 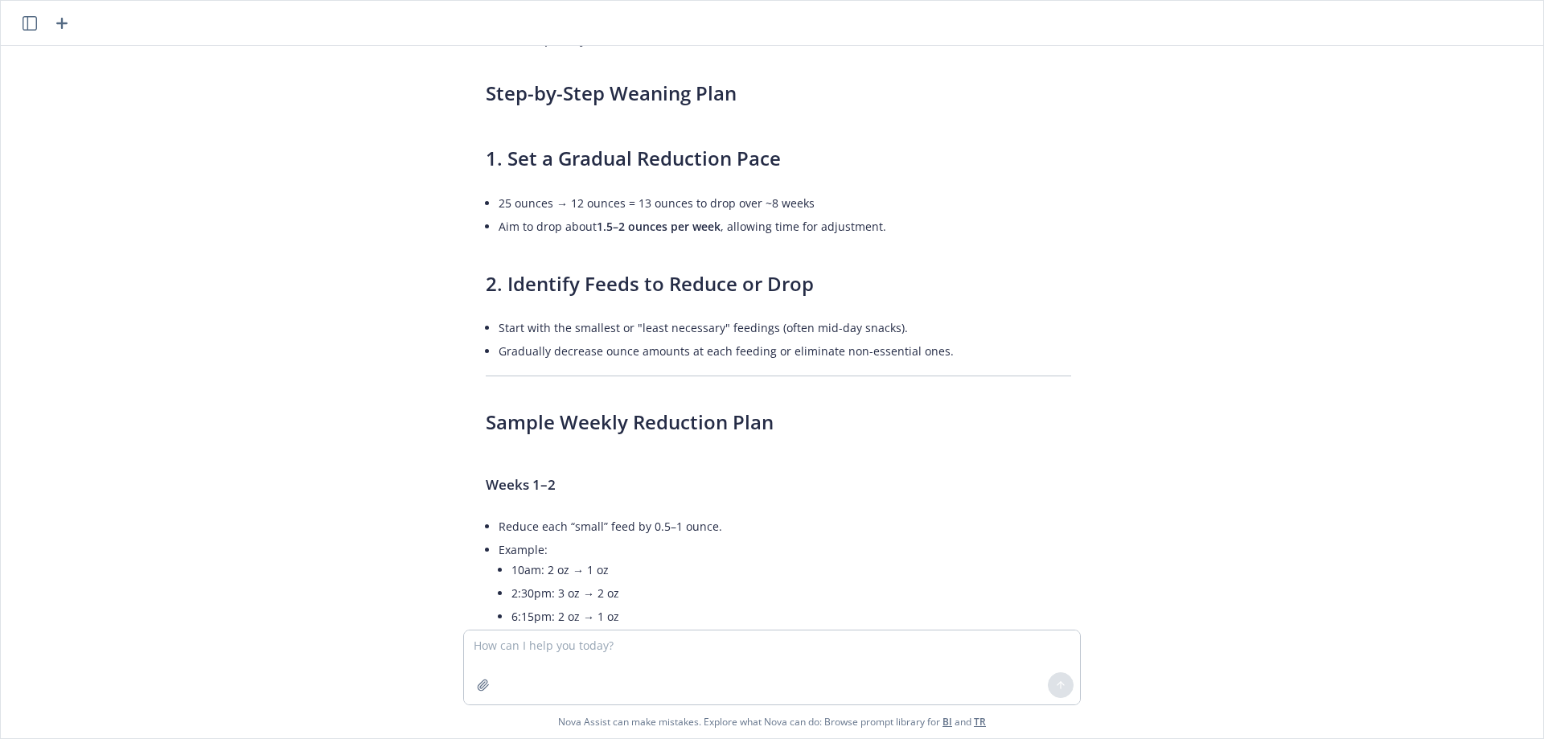 What do you see at coordinates (785, 351) in the screenshot?
I see `li: Gradually decrease ounce amounts at each feeding or eliminate non-essential ones.` at bounding box center [785, 351].